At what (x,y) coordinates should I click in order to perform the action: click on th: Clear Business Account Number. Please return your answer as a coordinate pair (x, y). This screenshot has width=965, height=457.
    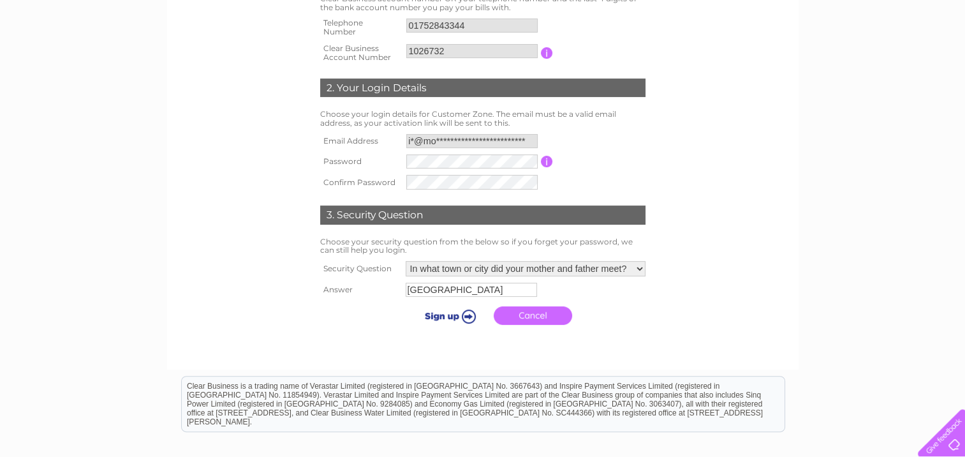
    Looking at the image, I should click on (360, 53).